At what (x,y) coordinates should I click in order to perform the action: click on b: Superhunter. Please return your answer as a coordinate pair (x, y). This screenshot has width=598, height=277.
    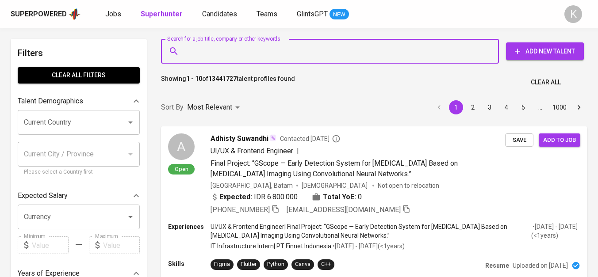
    Looking at the image, I should click on (162, 14).